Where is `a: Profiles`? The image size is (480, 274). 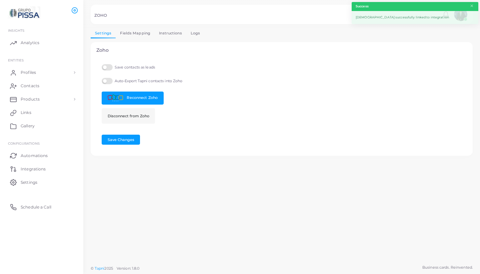 a: Profiles is located at coordinates (42, 72).